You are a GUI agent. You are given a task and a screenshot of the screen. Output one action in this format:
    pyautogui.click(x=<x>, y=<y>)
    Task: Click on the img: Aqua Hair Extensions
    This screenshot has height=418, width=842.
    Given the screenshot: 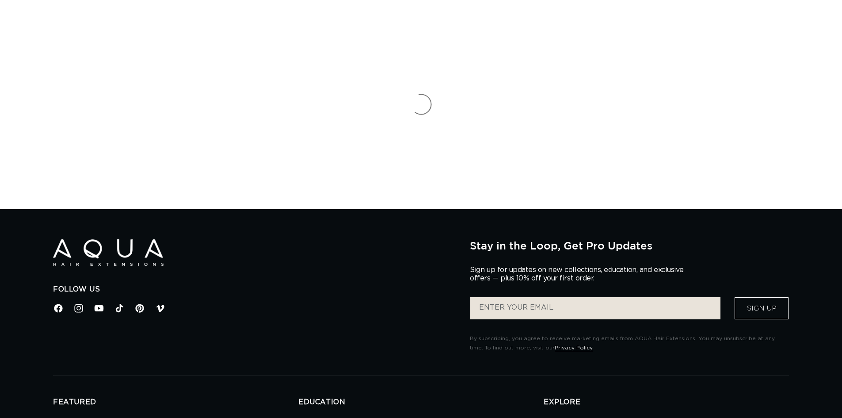 What is the action you would take?
    pyautogui.click(x=108, y=252)
    